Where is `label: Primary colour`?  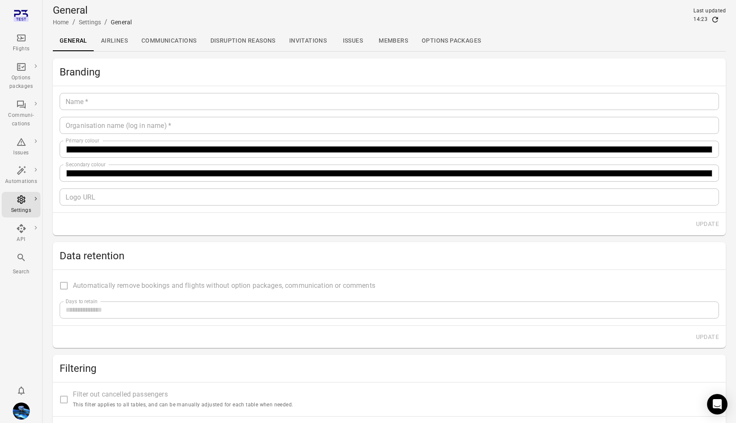
label: Primary colour is located at coordinates (82, 140).